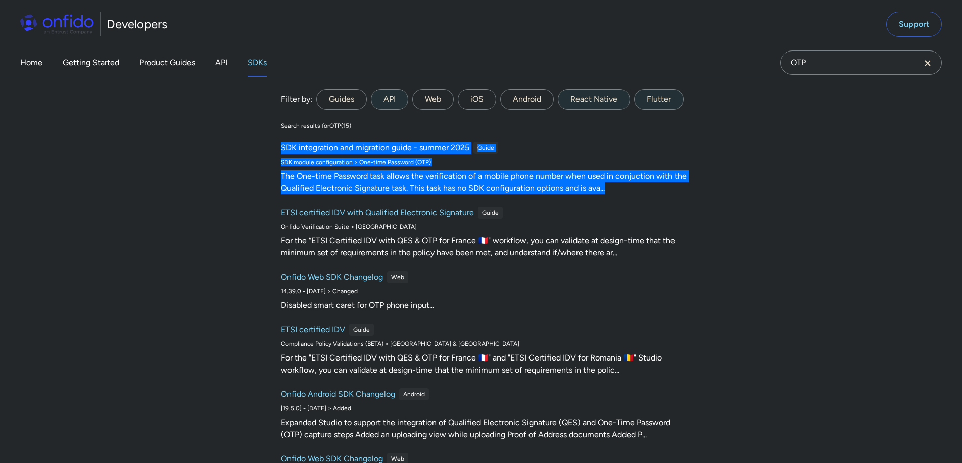  I want to click on div: SDK module configuration > One-time Password (OTP), so click(485, 162).